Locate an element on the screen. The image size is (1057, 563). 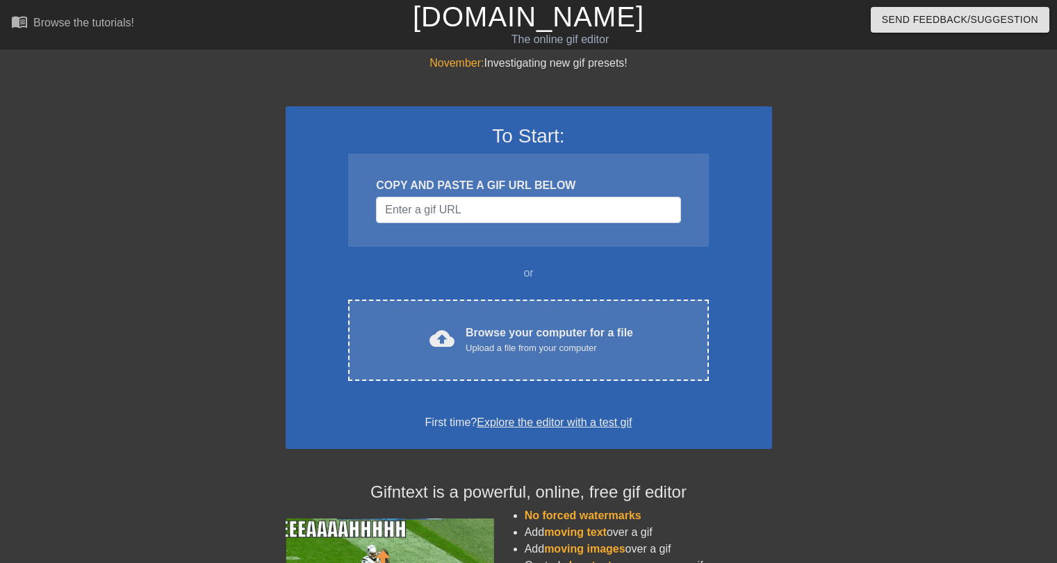
a: Explore the editor with a test gif is located at coordinates (554, 422).